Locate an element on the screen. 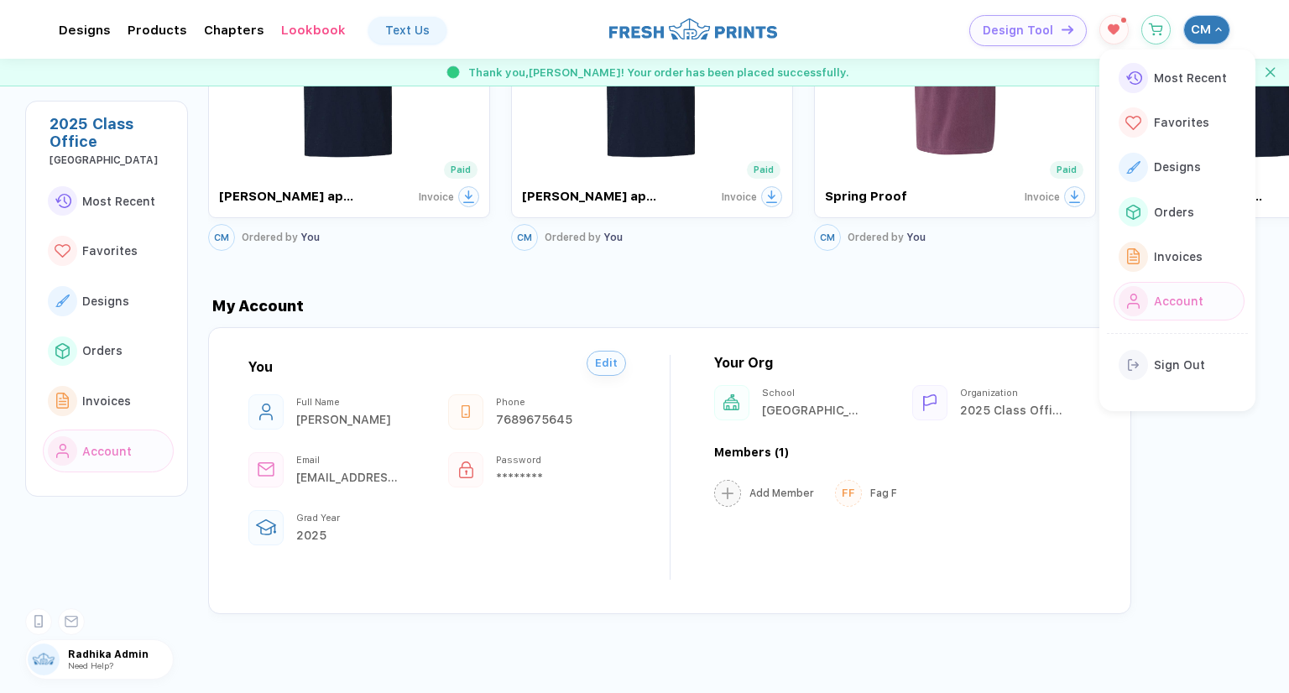 The width and height of the screenshot is (1289, 693). div: School is located at coordinates (813, 393).